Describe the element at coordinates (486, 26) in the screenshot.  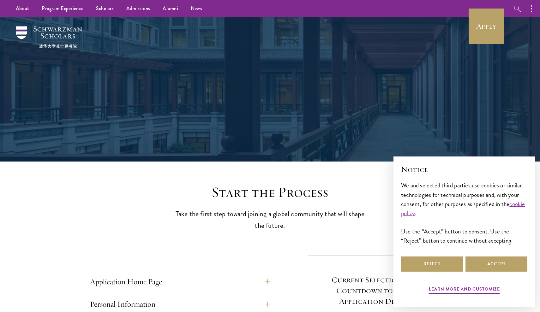
I see `a: Apply` at that location.